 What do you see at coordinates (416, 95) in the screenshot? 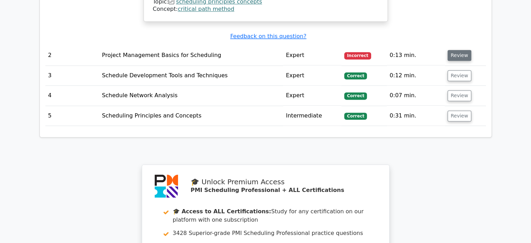
I see `td: 0:07 min.` at bounding box center [416, 95].